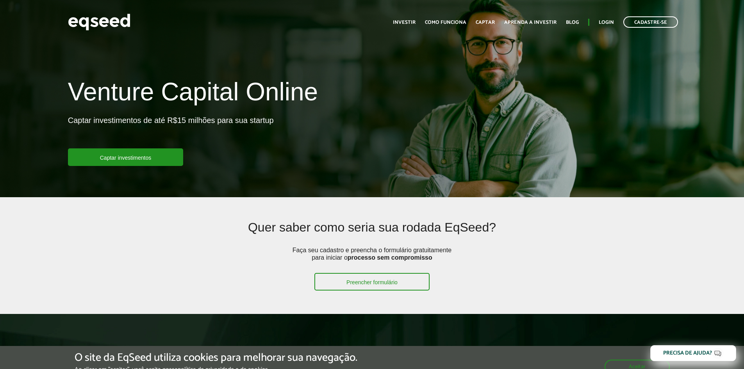 The height and width of the screenshot is (369, 744). I want to click on h5: O site da EqSeed utiliza cookies para melhorar sua navegação., so click(216, 358).